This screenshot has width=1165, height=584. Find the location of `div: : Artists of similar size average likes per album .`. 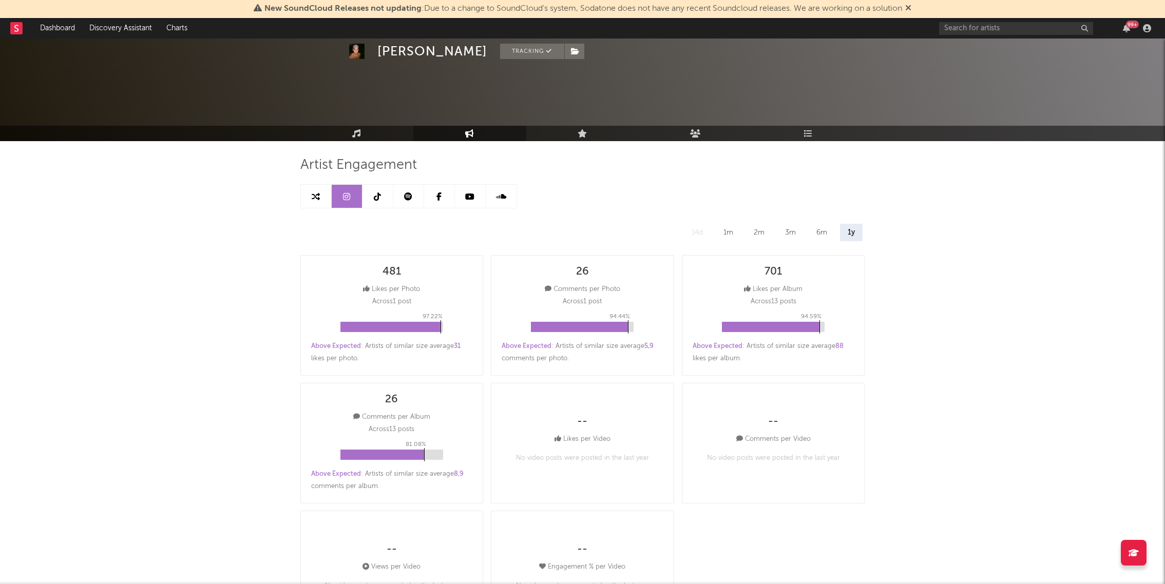

div: : Artists of similar size average likes per album . is located at coordinates (773, 353).